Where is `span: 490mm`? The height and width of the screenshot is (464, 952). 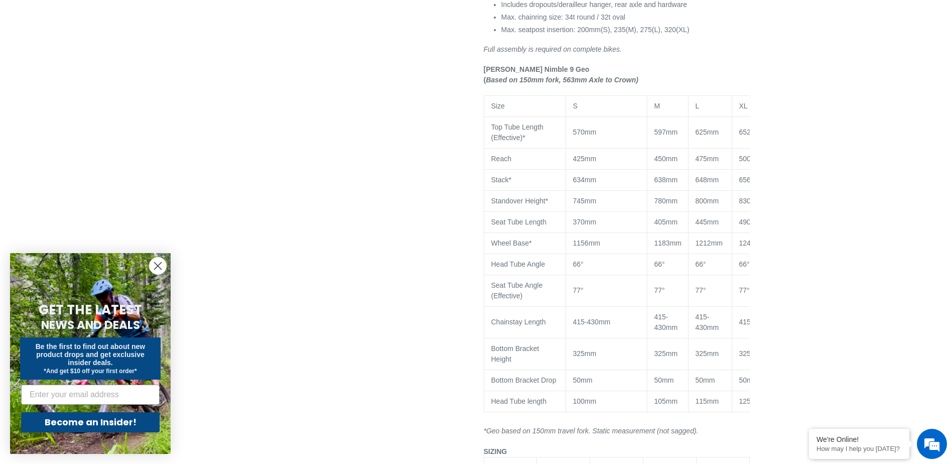 span: 490mm is located at coordinates (751, 222).